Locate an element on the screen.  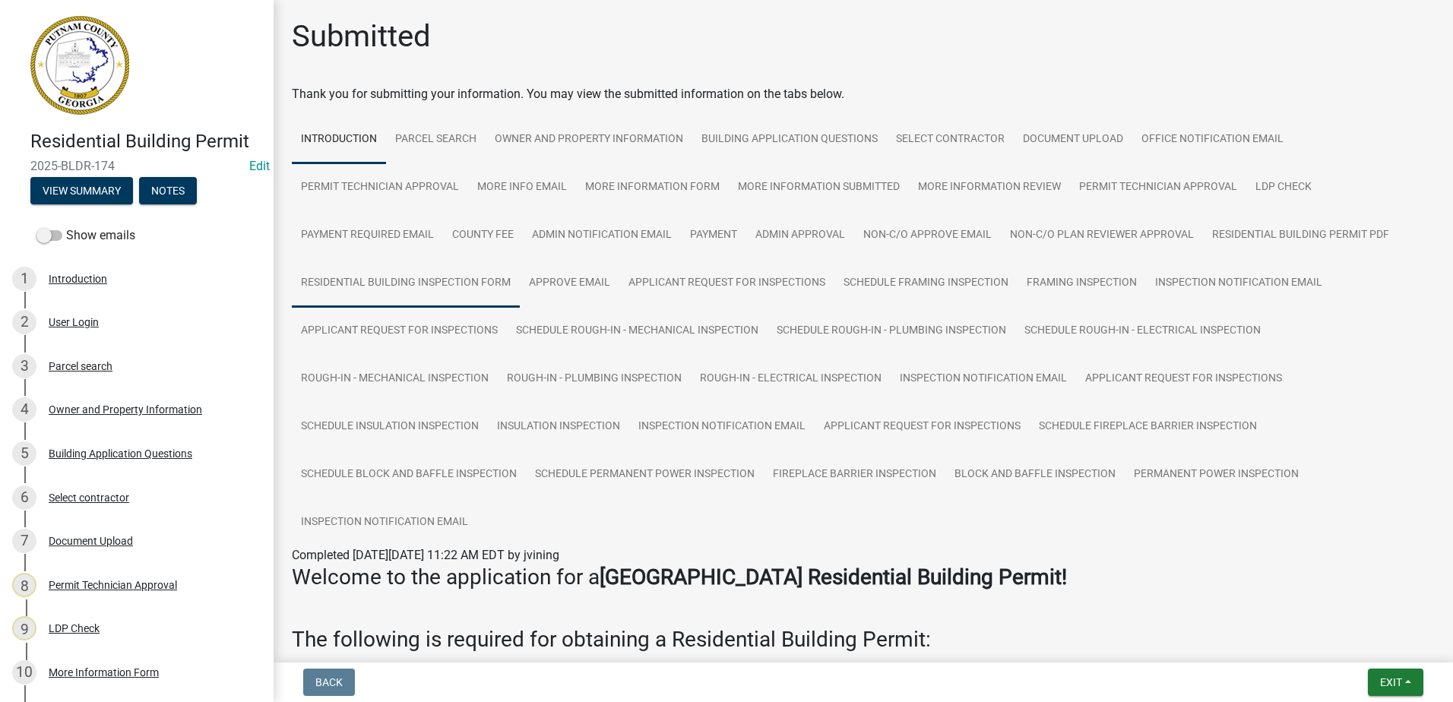
wm-modal-confirm: Summary is located at coordinates (81, 191).